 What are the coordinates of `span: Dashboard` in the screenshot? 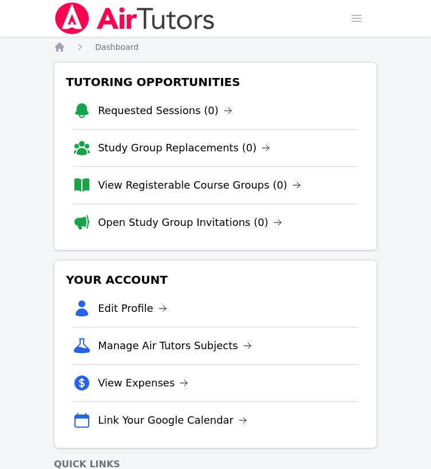 It's located at (117, 47).